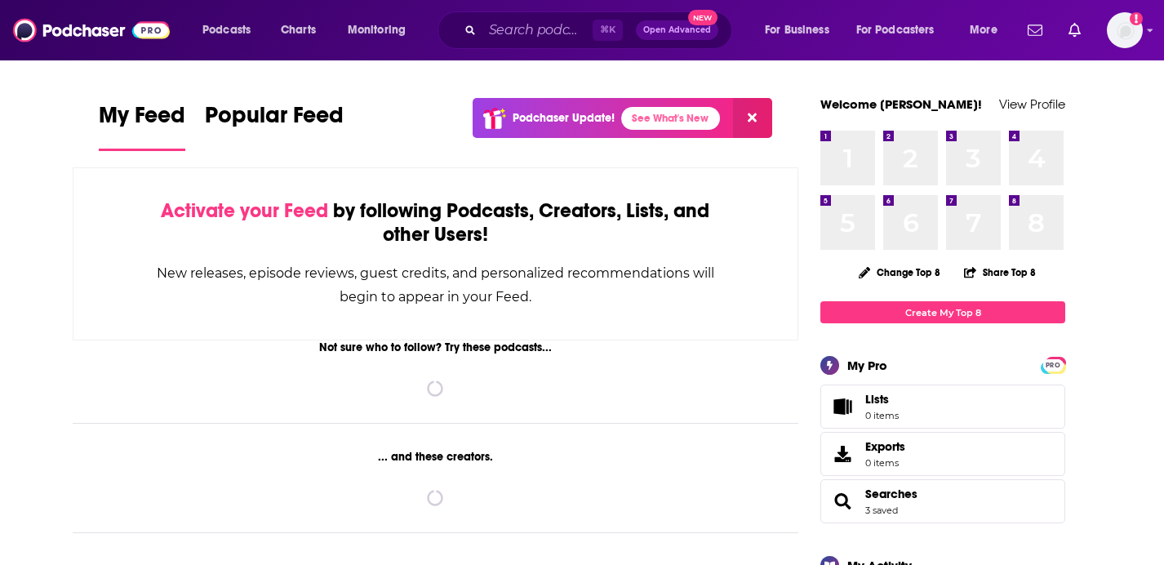 The image size is (1164, 565). I want to click on a: Popular Feed, so click(274, 126).